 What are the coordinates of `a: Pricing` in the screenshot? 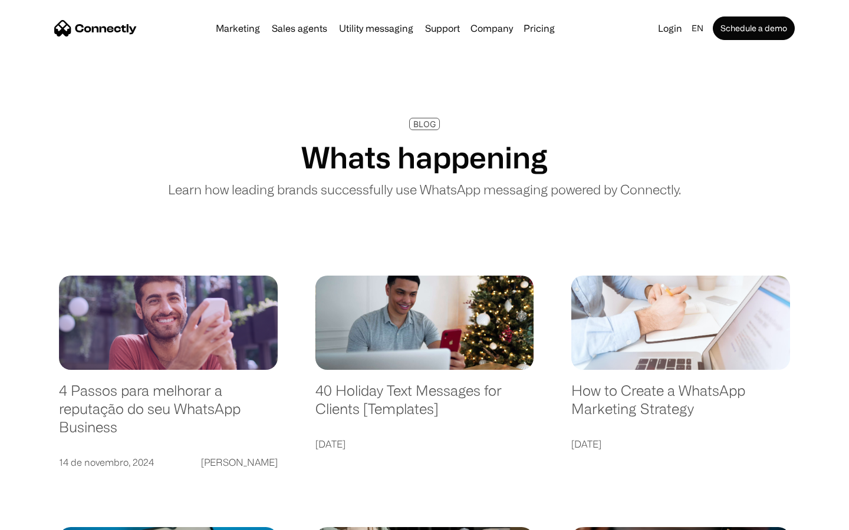 It's located at (539, 28).